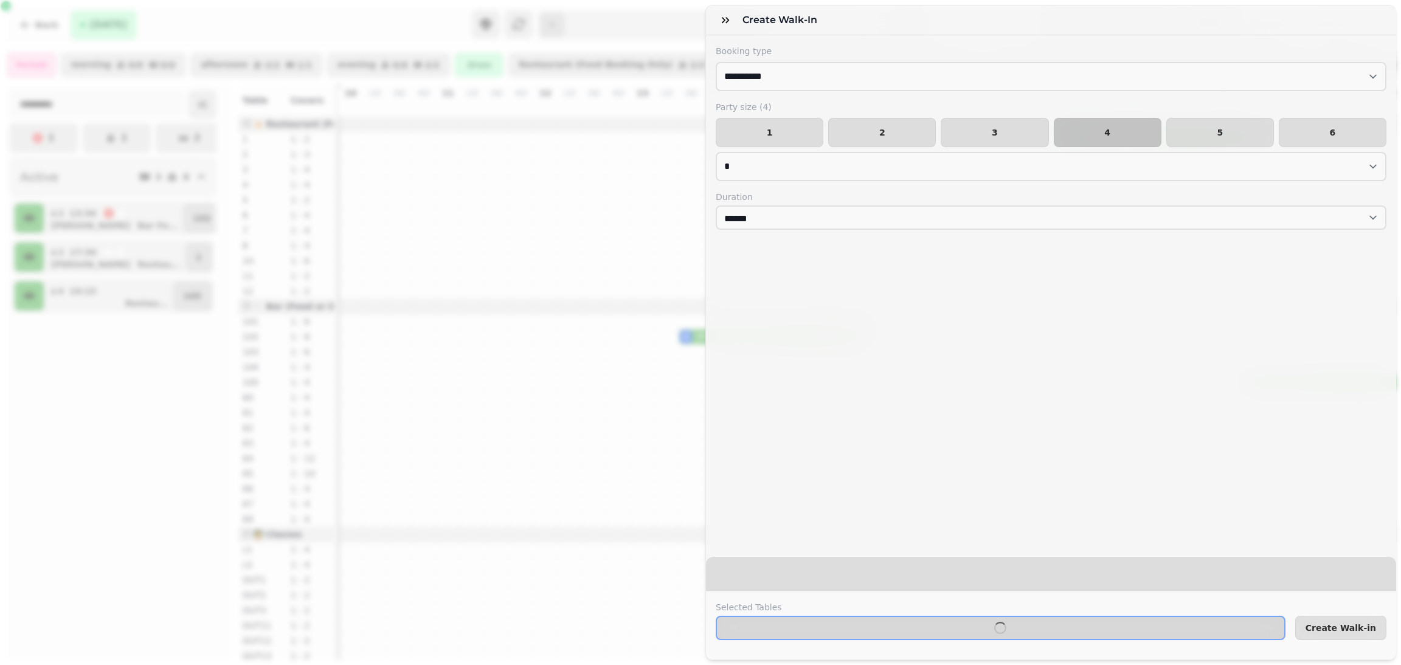  What do you see at coordinates (882, 133) in the screenshot?
I see `button: 2` at bounding box center [882, 133].